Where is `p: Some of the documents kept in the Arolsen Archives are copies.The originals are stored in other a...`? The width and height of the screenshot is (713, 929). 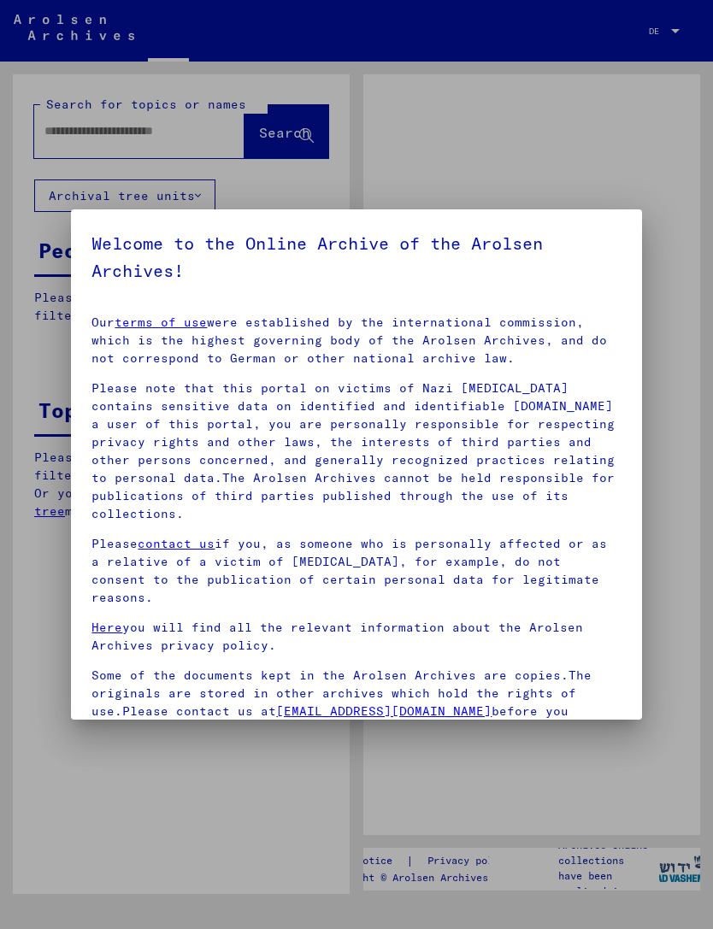
p: Some of the documents kept in the Arolsen Archives are copies.The originals are stored in other a... is located at coordinates (356, 711).